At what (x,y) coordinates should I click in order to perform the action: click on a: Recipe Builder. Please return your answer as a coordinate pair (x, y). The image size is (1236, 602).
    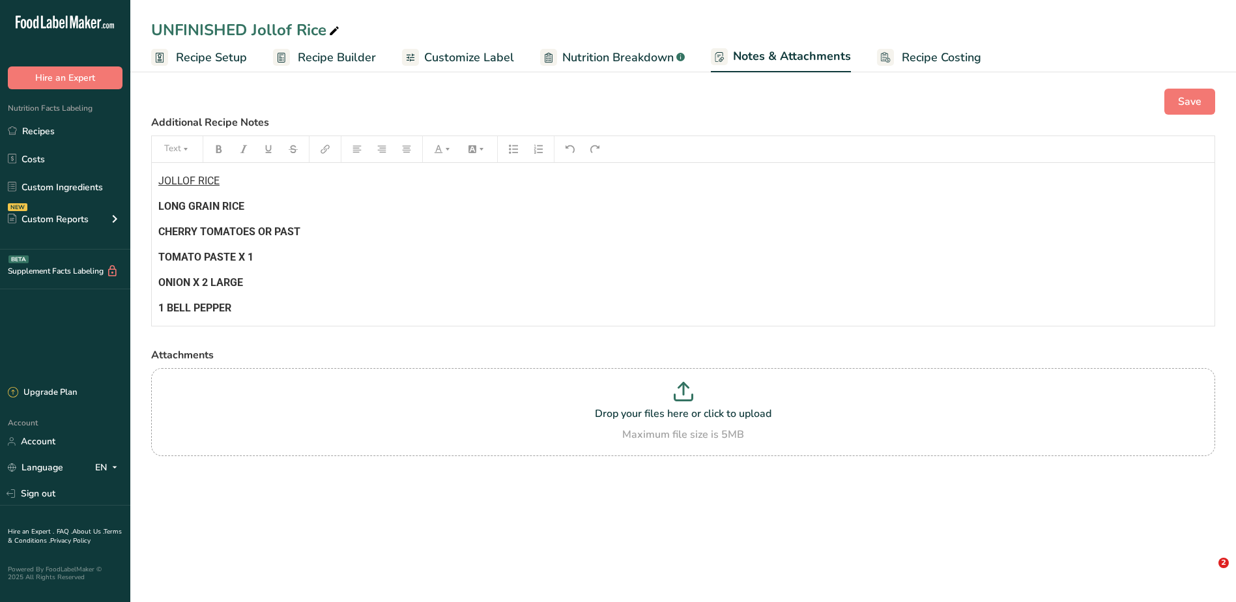
    Looking at the image, I should click on (325, 57).